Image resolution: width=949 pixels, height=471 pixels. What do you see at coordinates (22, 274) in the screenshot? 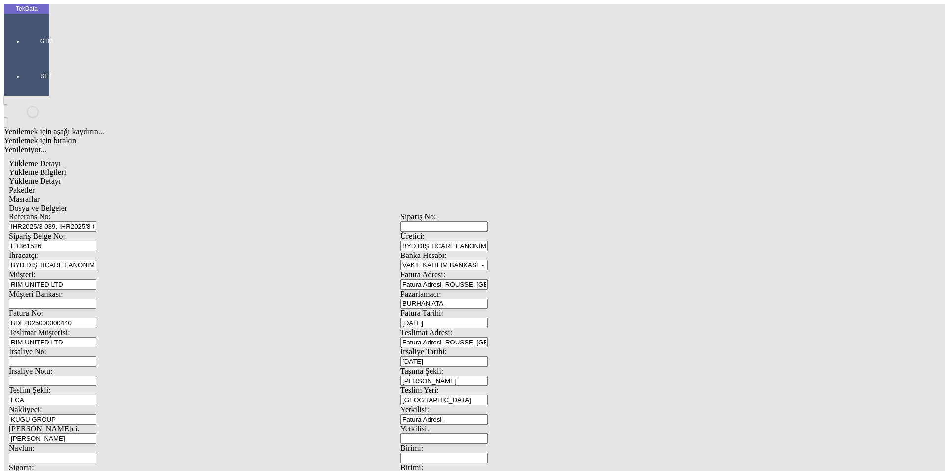
I see `span: Müşteri:` at bounding box center [22, 274].